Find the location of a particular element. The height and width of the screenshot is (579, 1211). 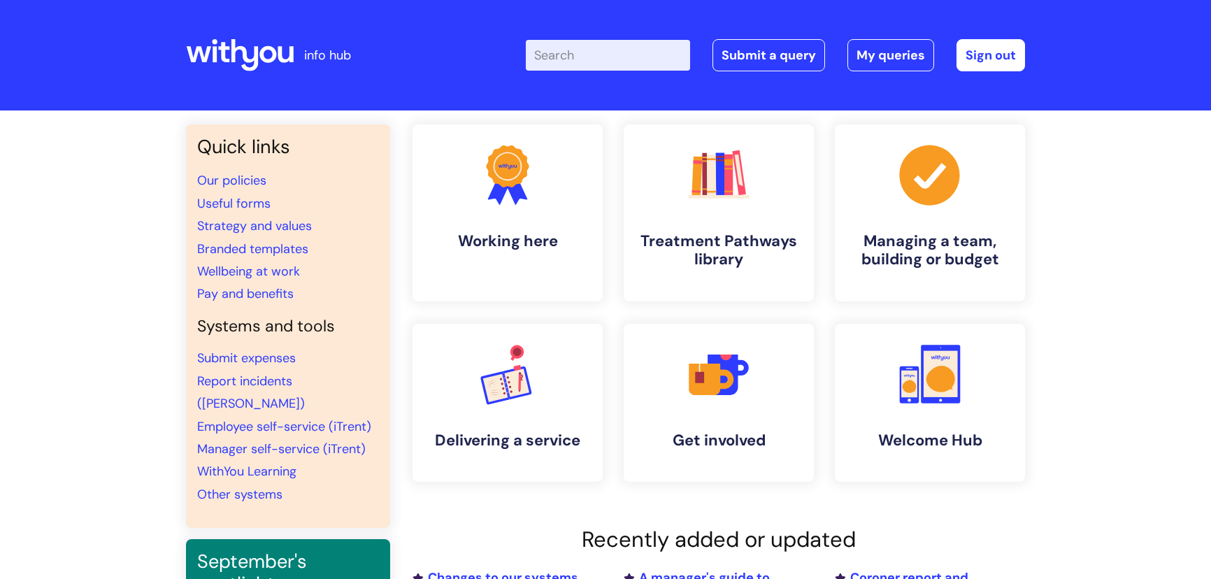

a: Wellbeing at work is located at coordinates (248, 271).